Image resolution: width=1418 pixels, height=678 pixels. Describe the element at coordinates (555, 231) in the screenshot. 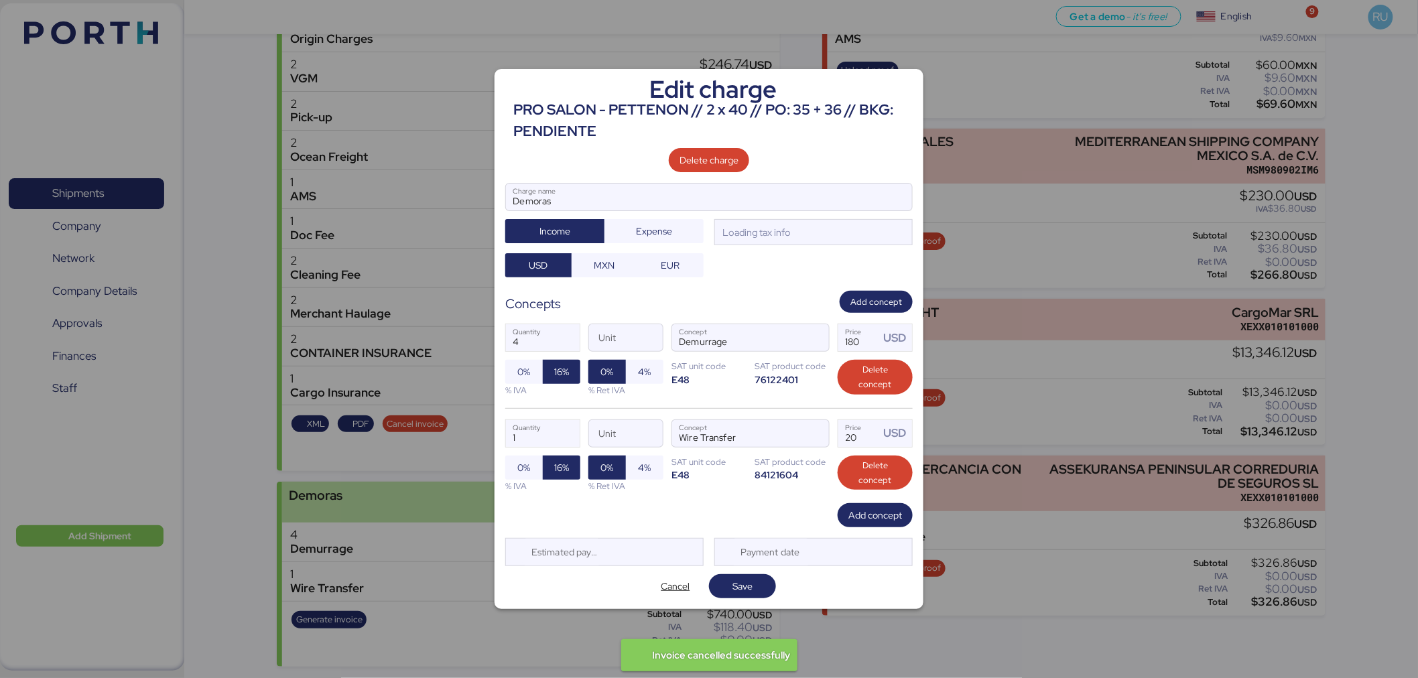

I see `button: Income` at that location.